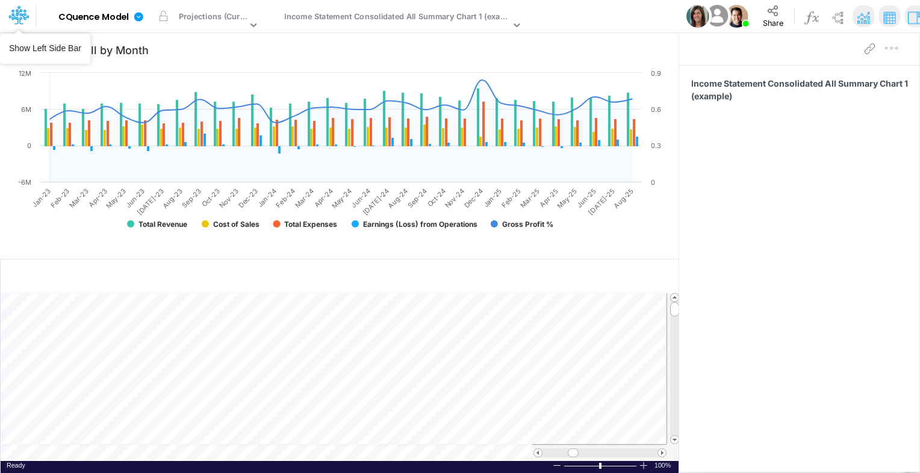  I want to click on div: Zoom level, so click(664, 466).